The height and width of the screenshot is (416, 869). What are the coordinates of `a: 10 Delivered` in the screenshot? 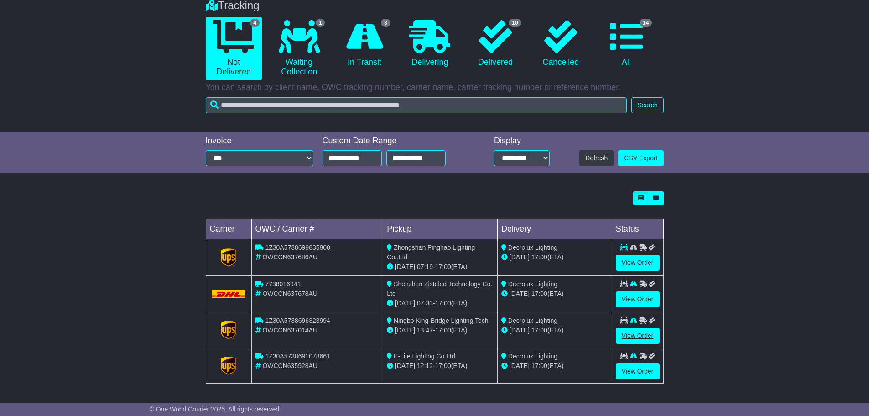 It's located at (495, 44).